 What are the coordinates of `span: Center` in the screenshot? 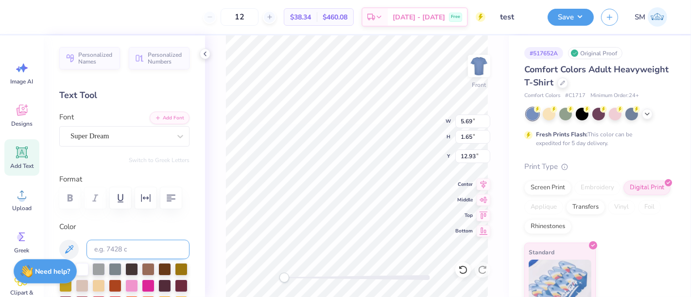 It's located at (464, 185).